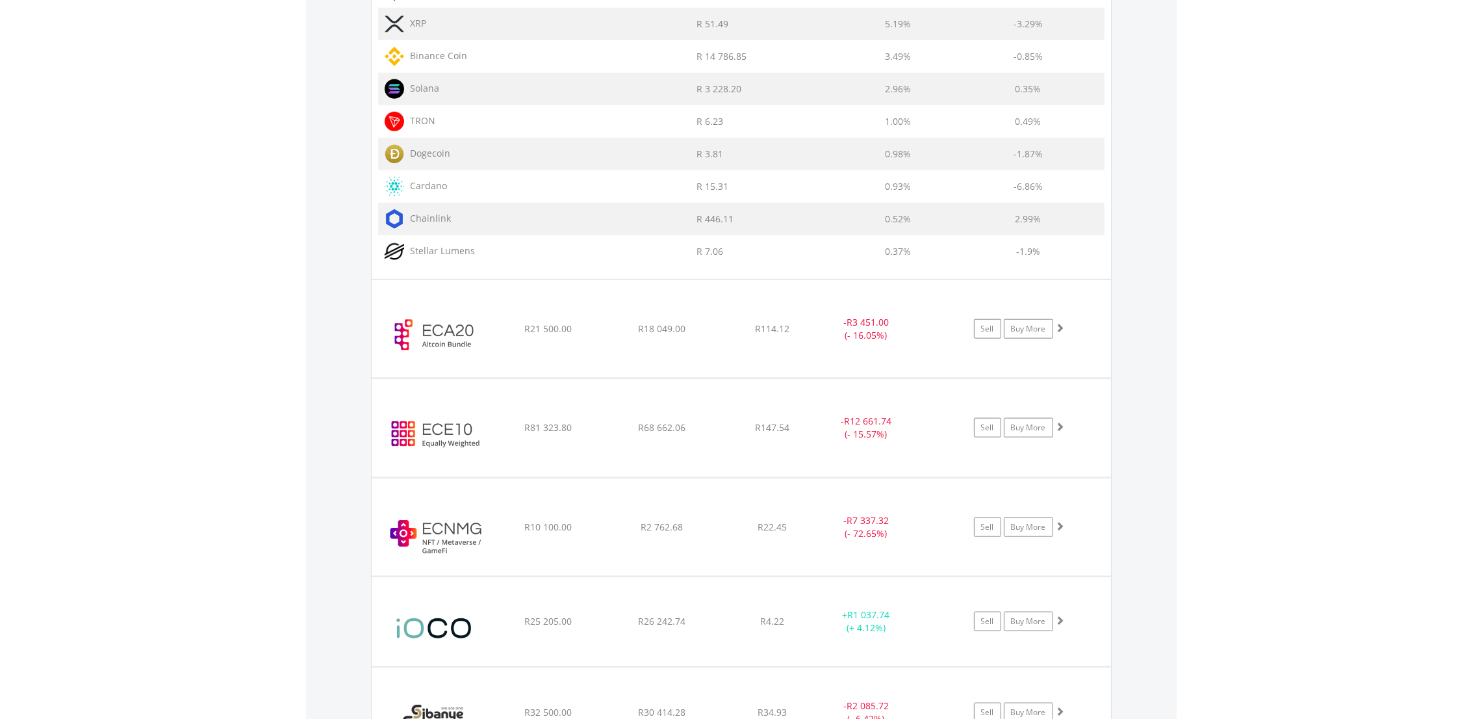  I want to click on td: 2.96%, so click(898, 89).